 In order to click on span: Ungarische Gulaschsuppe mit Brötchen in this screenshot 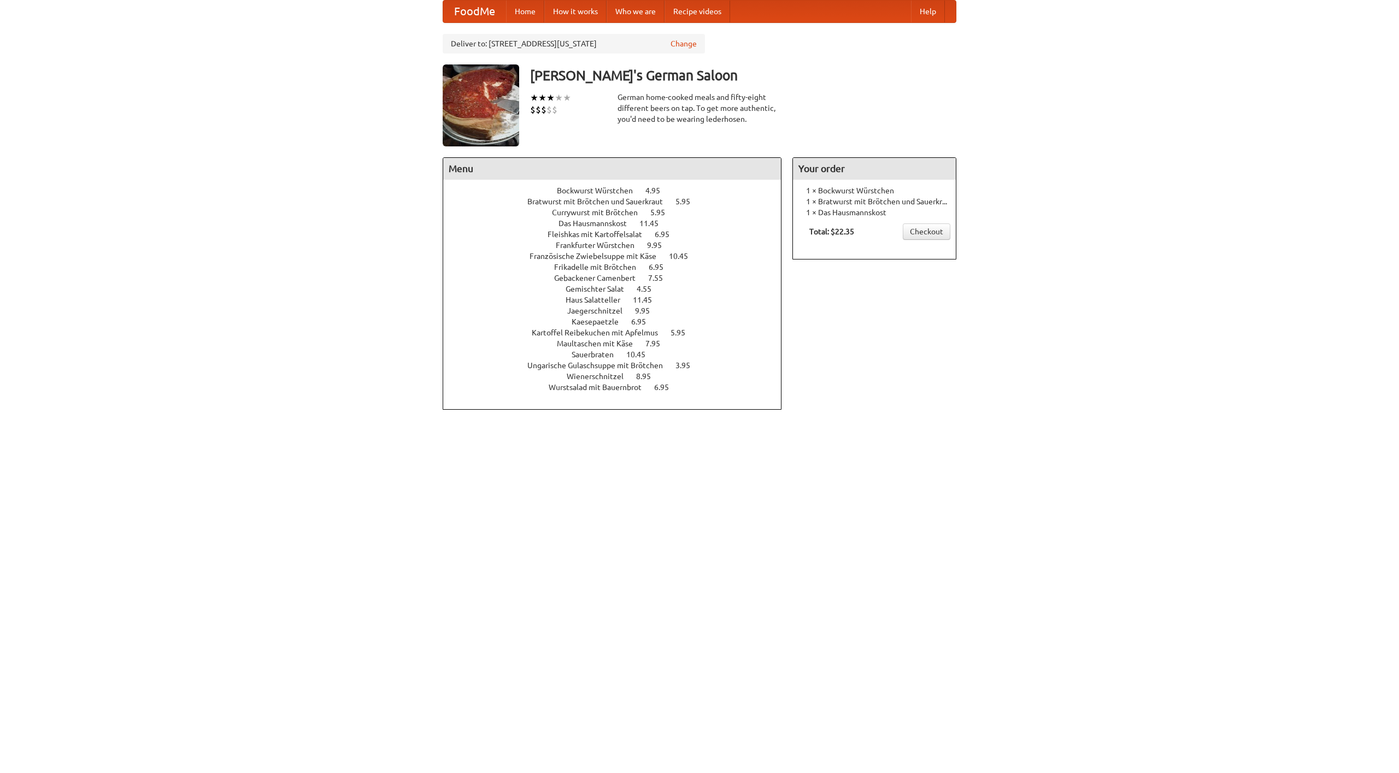, I will do `click(601, 366)`.